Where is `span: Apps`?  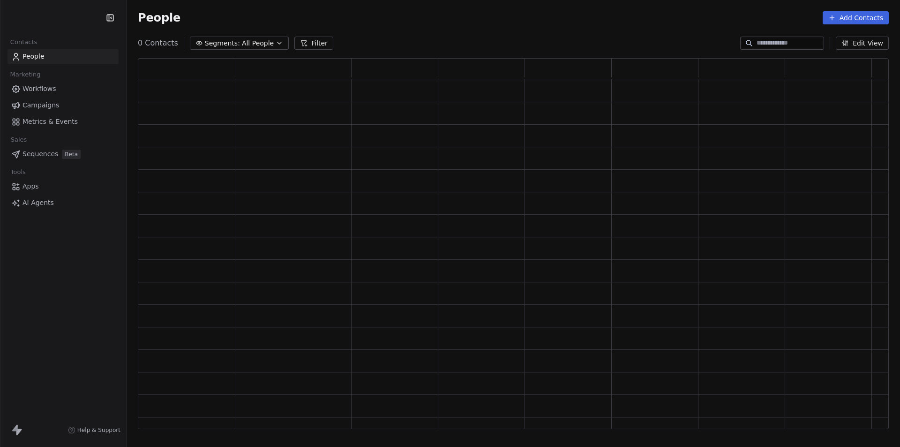
span: Apps is located at coordinates (30, 186).